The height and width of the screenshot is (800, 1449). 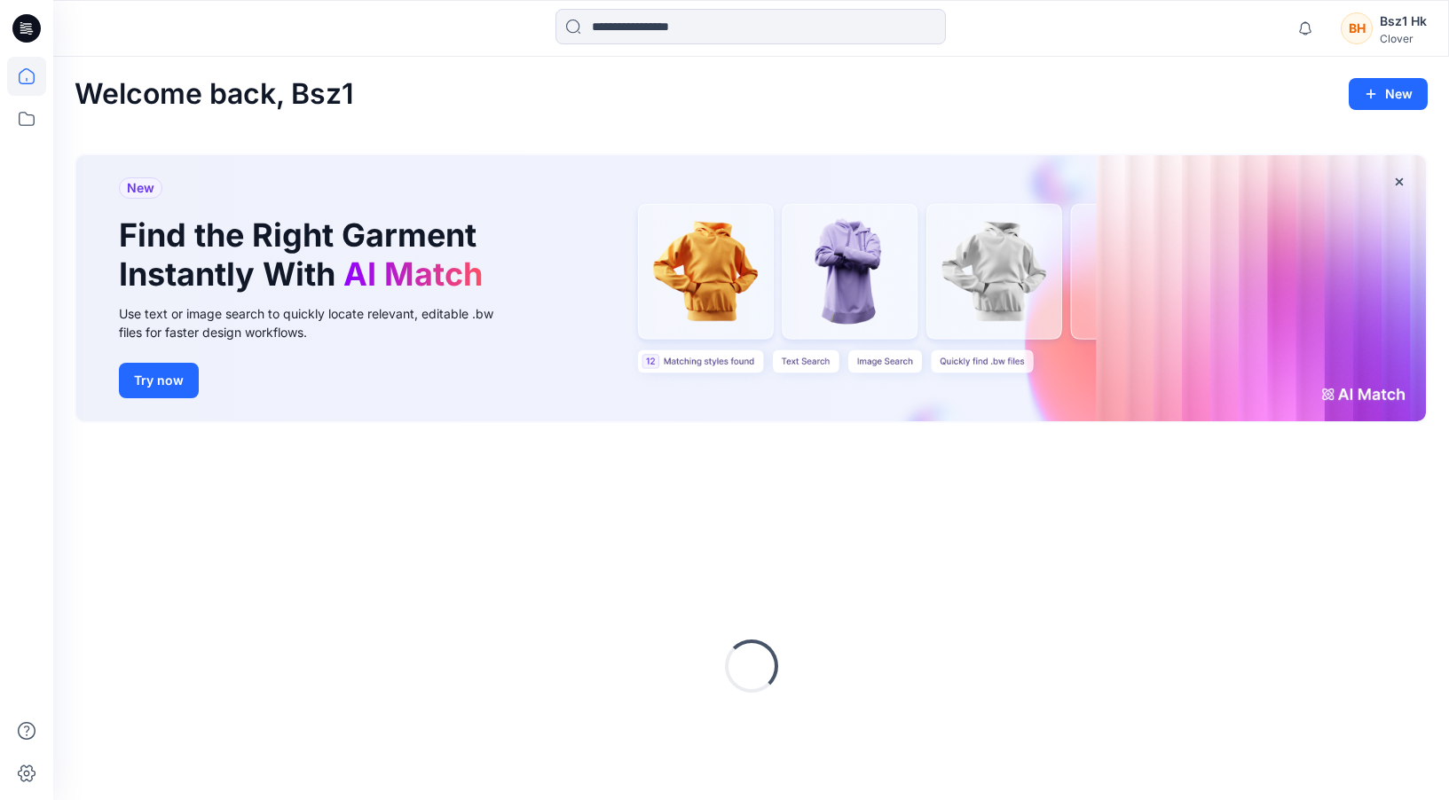 What do you see at coordinates (305, 255) in the screenshot?
I see `h1: Find the Right Garment Instantly With` at bounding box center [305, 255].